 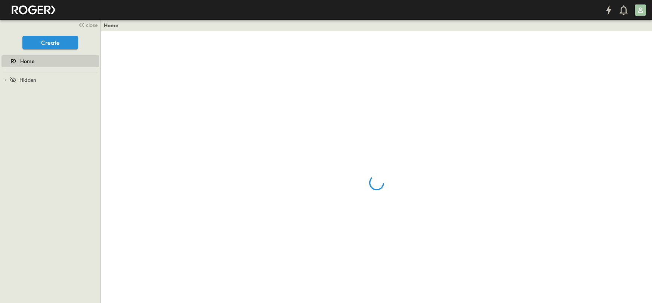 What do you see at coordinates (28, 80) in the screenshot?
I see `span: Hidden` at bounding box center [28, 80].